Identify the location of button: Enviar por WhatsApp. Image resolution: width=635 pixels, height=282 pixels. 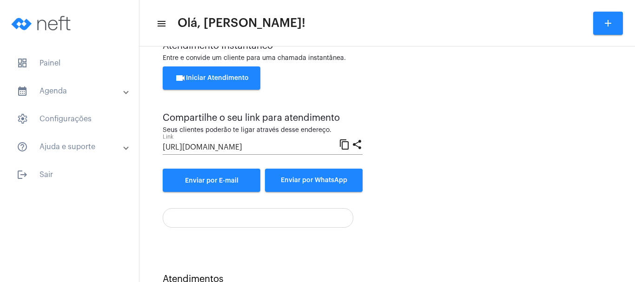
(314, 180).